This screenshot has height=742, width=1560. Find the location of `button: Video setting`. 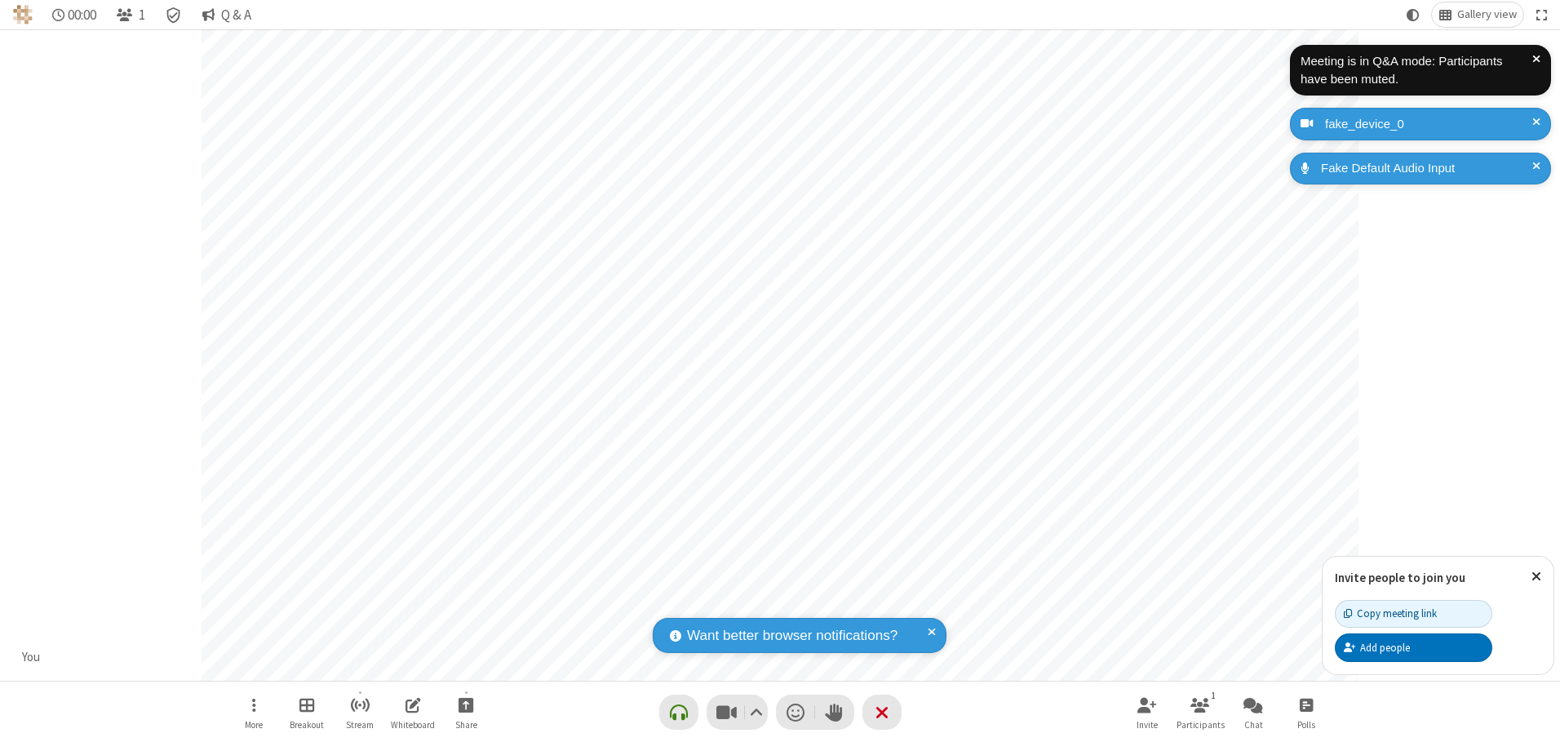

button: Video setting is located at coordinates (756, 712).